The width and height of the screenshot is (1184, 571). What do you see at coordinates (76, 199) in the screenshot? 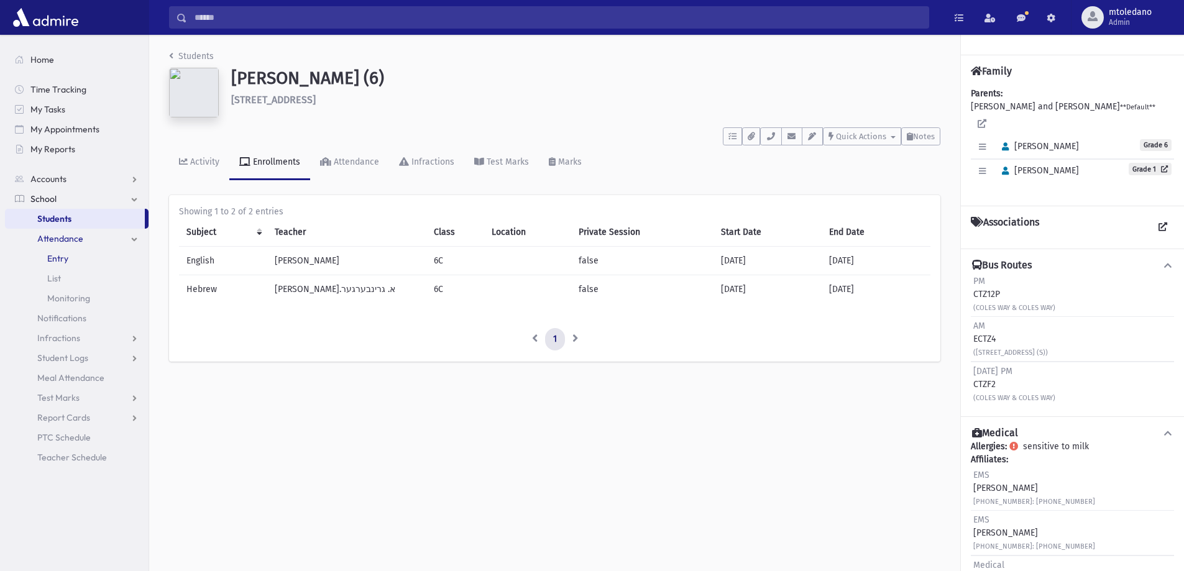
I see `a: School` at bounding box center [76, 199].